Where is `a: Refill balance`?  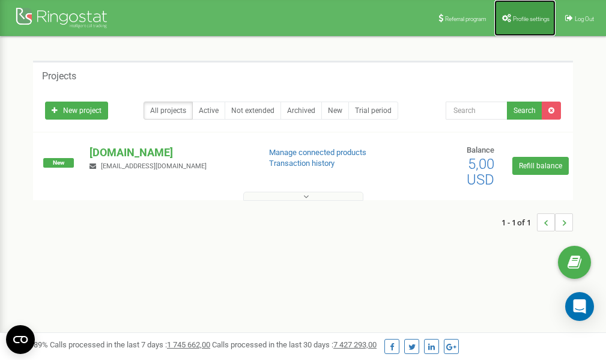
a: Refill balance is located at coordinates (540, 166).